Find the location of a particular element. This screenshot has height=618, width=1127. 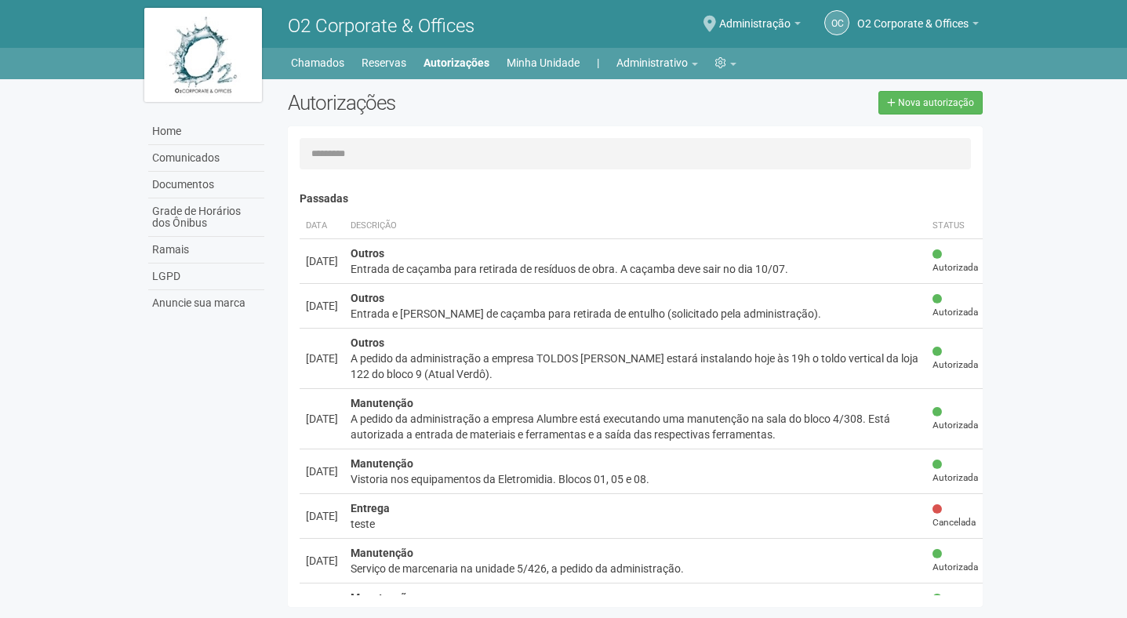

th: Status is located at coordinates (955, 226).